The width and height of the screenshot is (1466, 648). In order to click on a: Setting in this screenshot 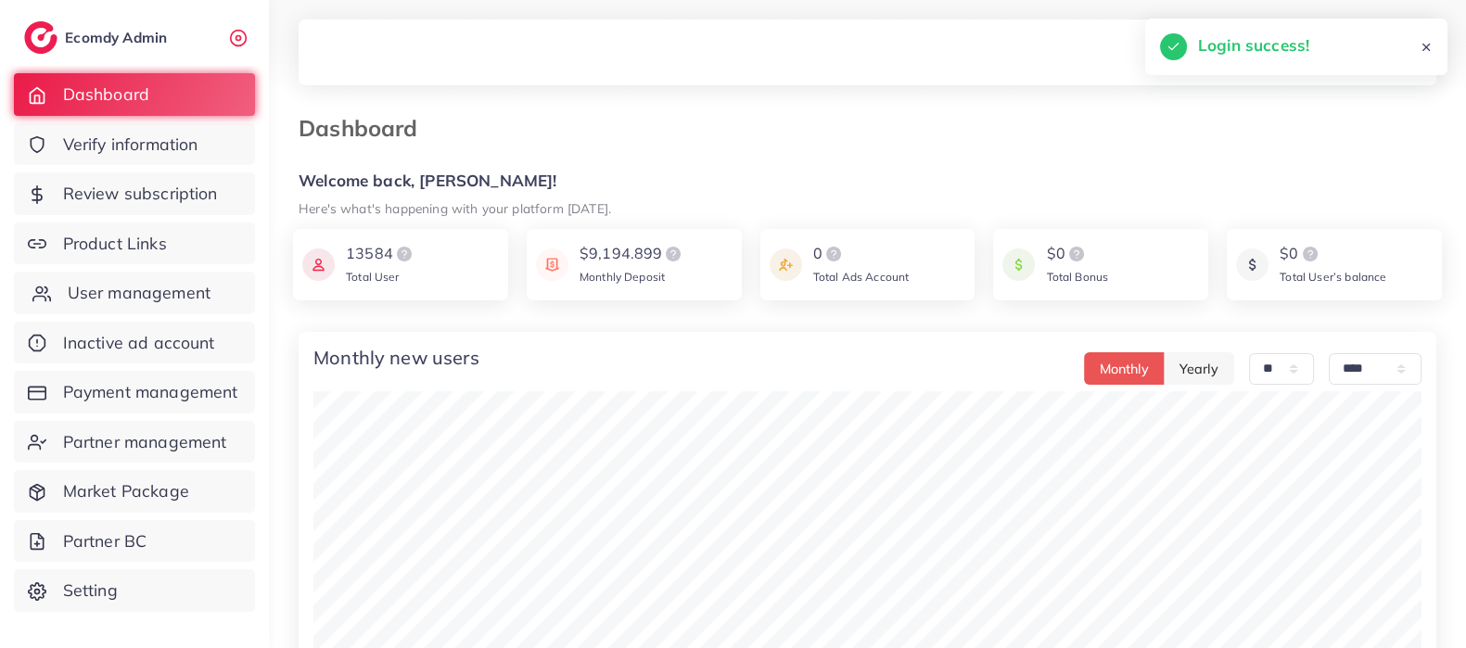, I will do `click(134, 591)`.